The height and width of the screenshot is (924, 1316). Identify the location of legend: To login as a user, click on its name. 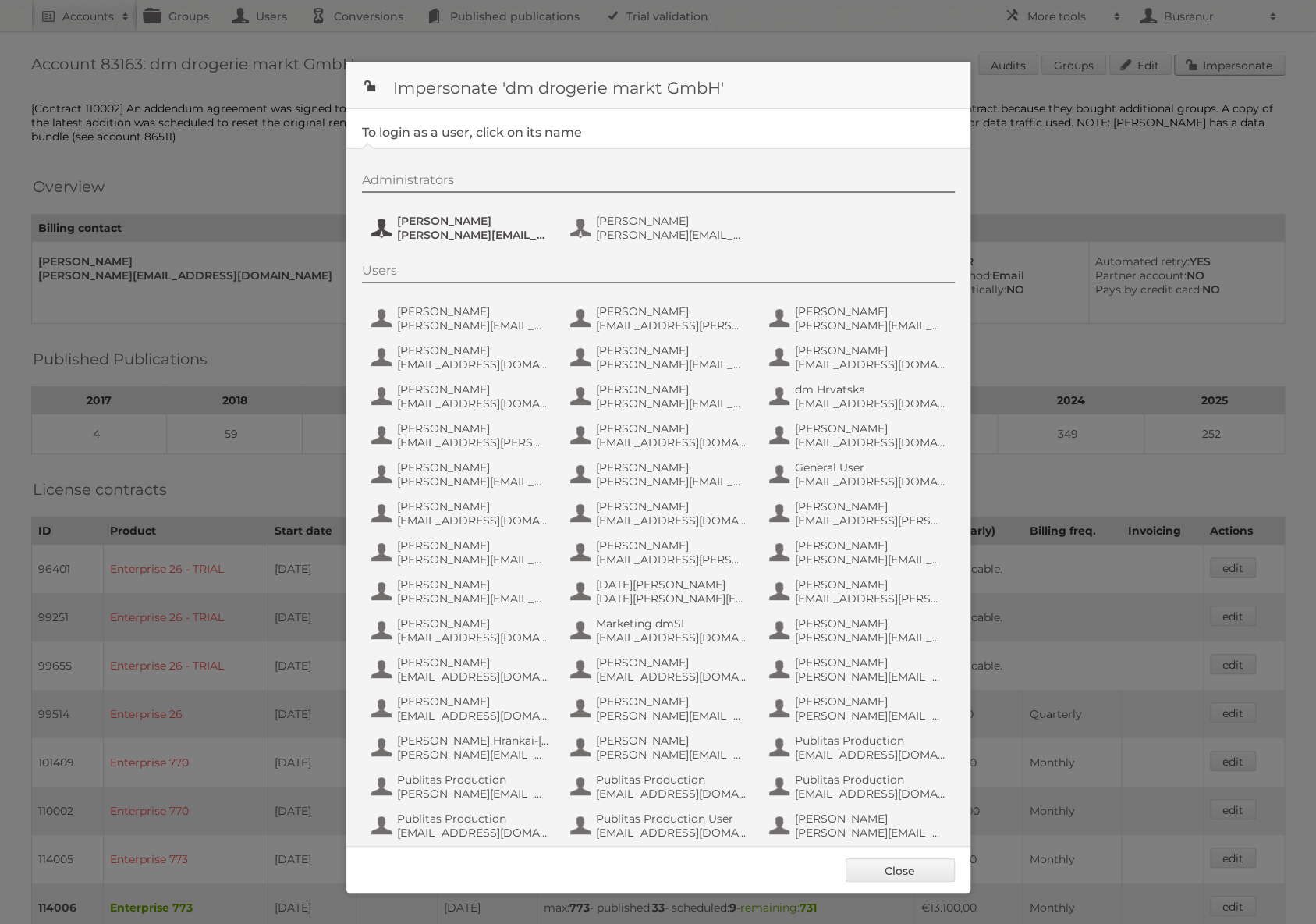
(472, 132).